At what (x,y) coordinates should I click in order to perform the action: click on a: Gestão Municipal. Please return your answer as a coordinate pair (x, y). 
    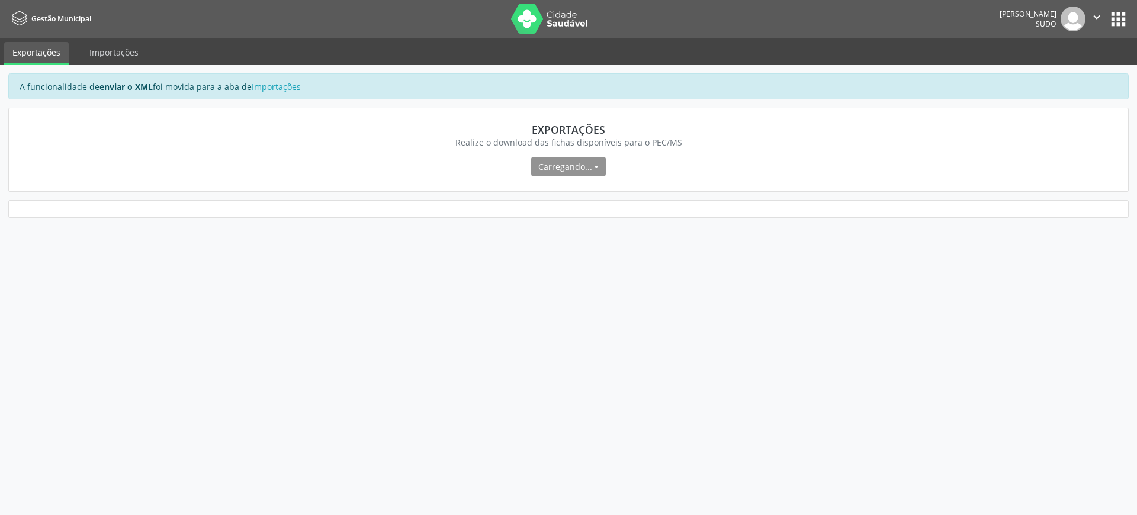
    Looking at the image, I should click on (50, 18).